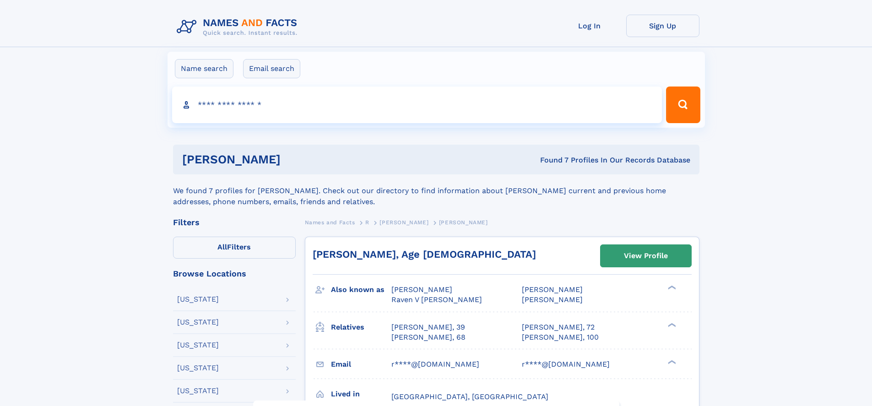 This screenshot has width=872, height=406. Describe the element at coordinates (417, 105) in the screenshot. I see `input: search input` at that location.